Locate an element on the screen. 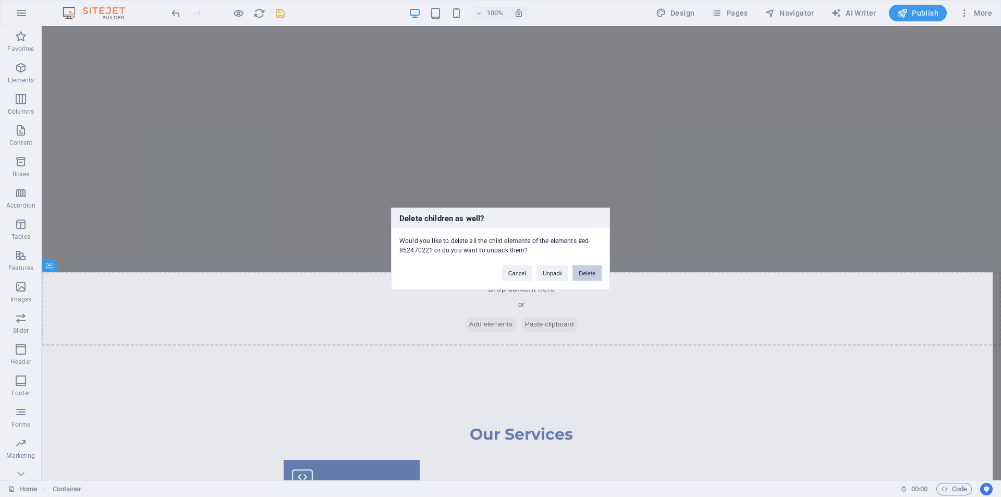  button: Delete is located at coordinates (587, 273).